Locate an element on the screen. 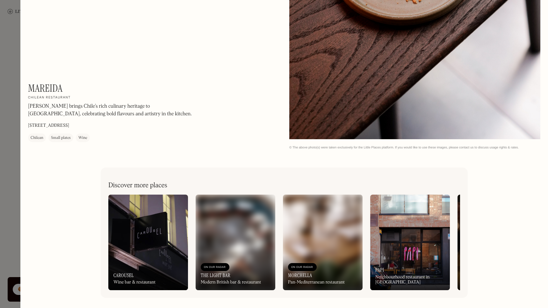  div: © The above photo(s) were taken exclusively for the Little Places platform. If you would like to ... is located at coordinates (414, 147).